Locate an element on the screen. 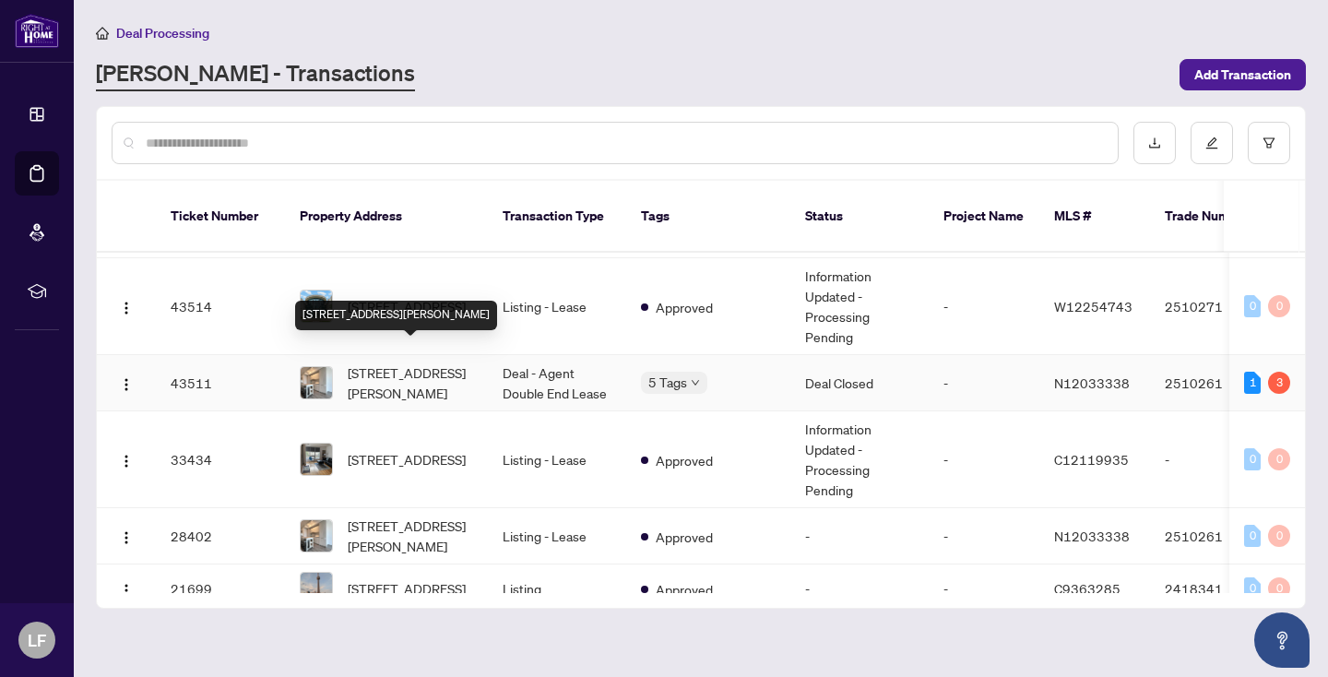  span: Deal Processing is located at coordinates (162, 33).